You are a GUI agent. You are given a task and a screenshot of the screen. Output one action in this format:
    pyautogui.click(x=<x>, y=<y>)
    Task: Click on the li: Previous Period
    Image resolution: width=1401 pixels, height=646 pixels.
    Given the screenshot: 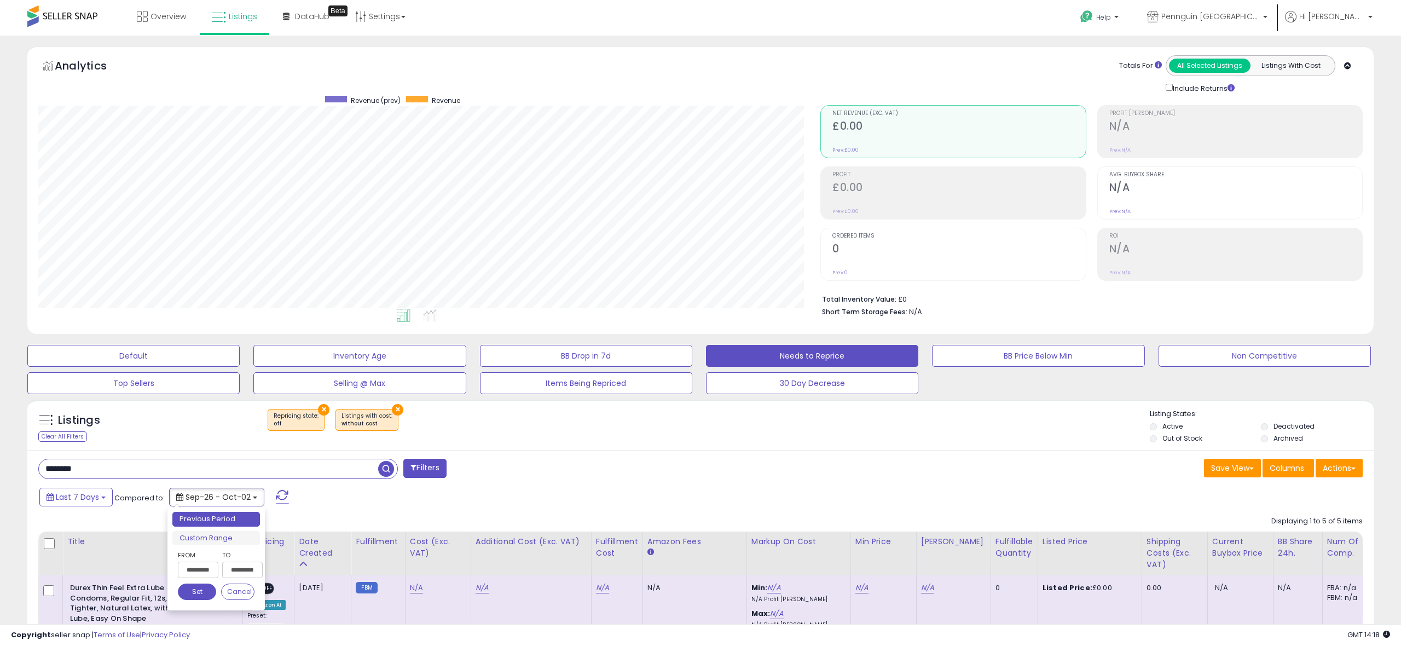 What is the action you would take?
    pyautogui.click(x=216, y=519)
    